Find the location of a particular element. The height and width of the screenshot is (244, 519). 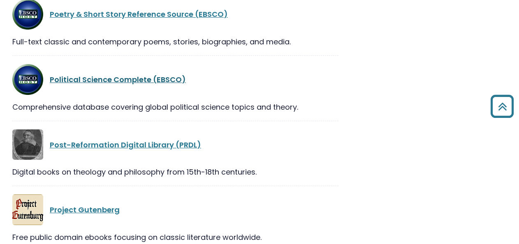

div: Free public domain ebooks focusing on classic literature worldwide. is located at coordinates (175, 237).